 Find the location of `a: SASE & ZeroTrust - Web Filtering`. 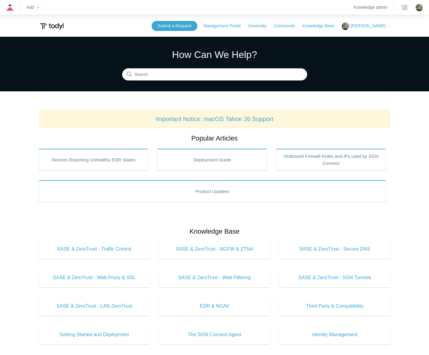

a: SASE & ZeroTrust - Web Filtering is located at coordinates (214, 277).